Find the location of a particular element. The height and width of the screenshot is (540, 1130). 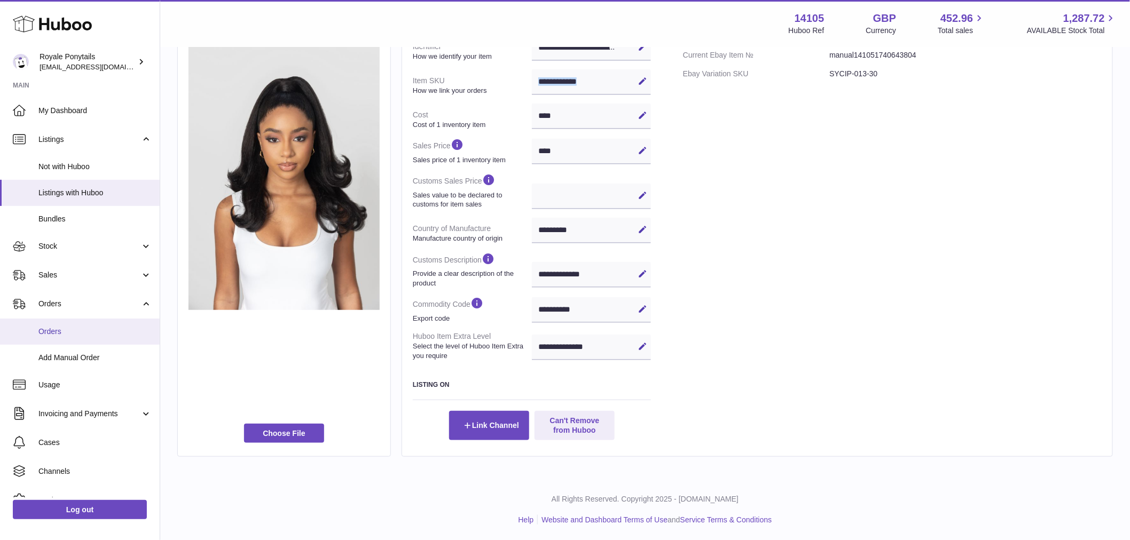

li: and is located at coordinates (655, 520).